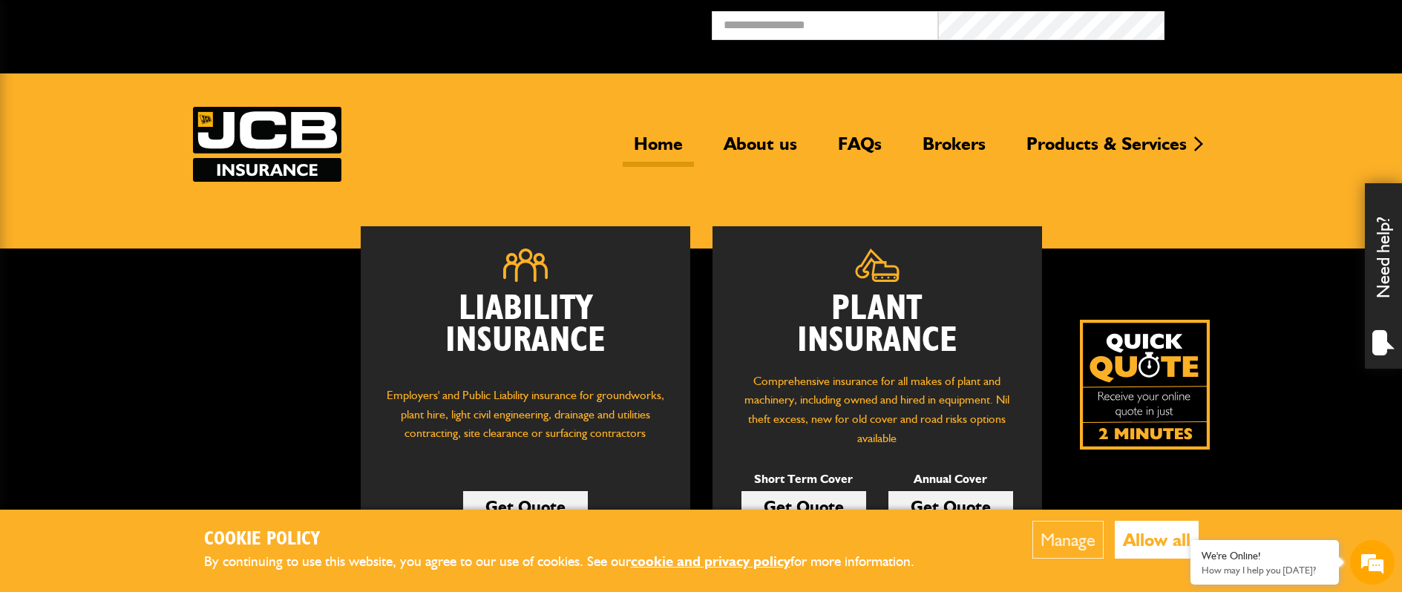  I want to click on div: We're Online!, so click(1265, 556).